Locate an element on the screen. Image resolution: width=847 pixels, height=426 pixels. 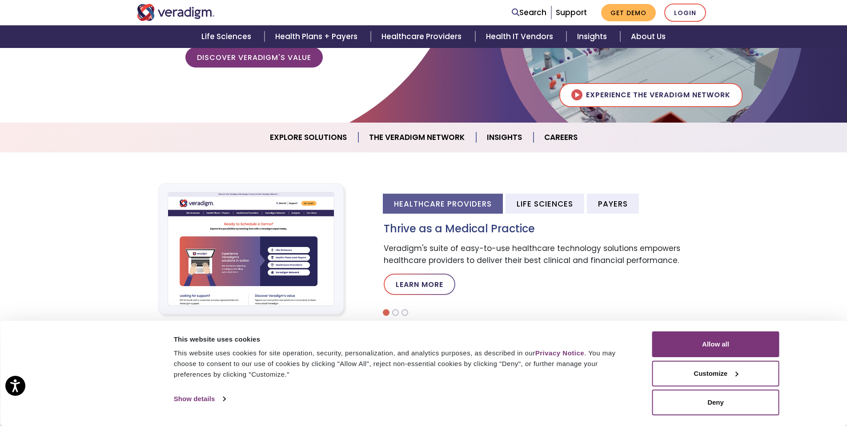
a: The Veradigm Network is located at coordinates (417, 137).